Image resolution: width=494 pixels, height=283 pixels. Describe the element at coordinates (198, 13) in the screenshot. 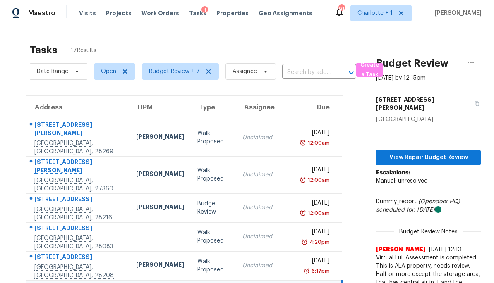

I see `span: Tasks` at that location.